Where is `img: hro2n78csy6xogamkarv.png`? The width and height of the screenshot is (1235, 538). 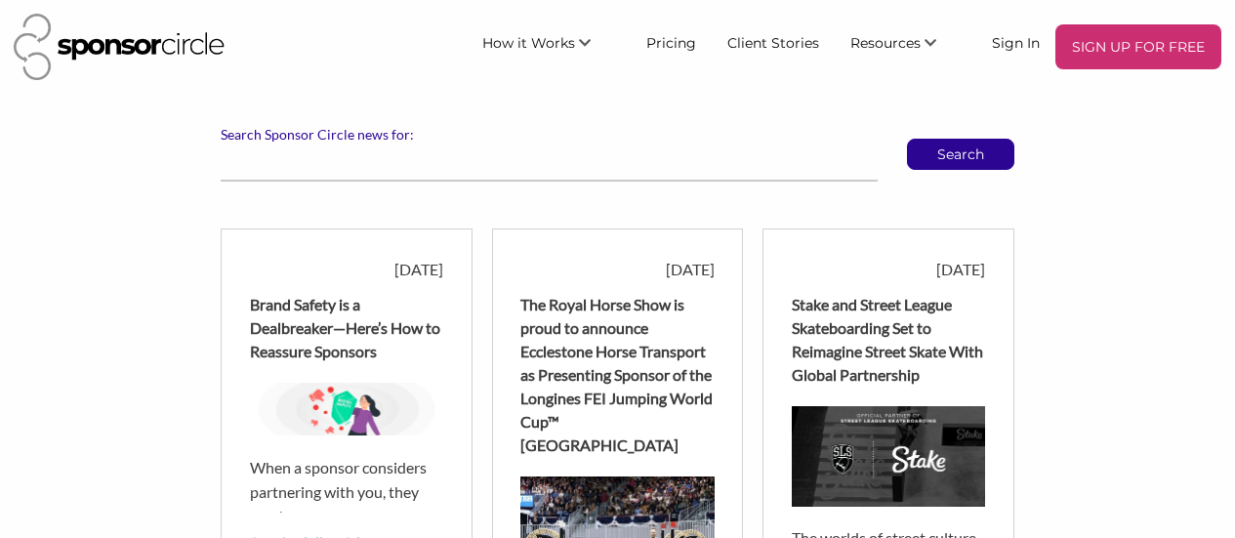
img: hro2n78csy6xogamkarv.png is located at coordinates (346, 409).